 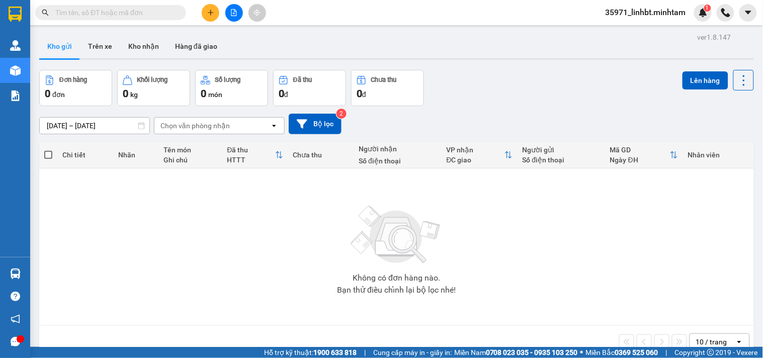 What do you see at coordinates (397, 290) in the screenshot?
I see `div: Bạn thử điều chỉnh lại bộ lọc nhé!` at bounding box center [397, 290].